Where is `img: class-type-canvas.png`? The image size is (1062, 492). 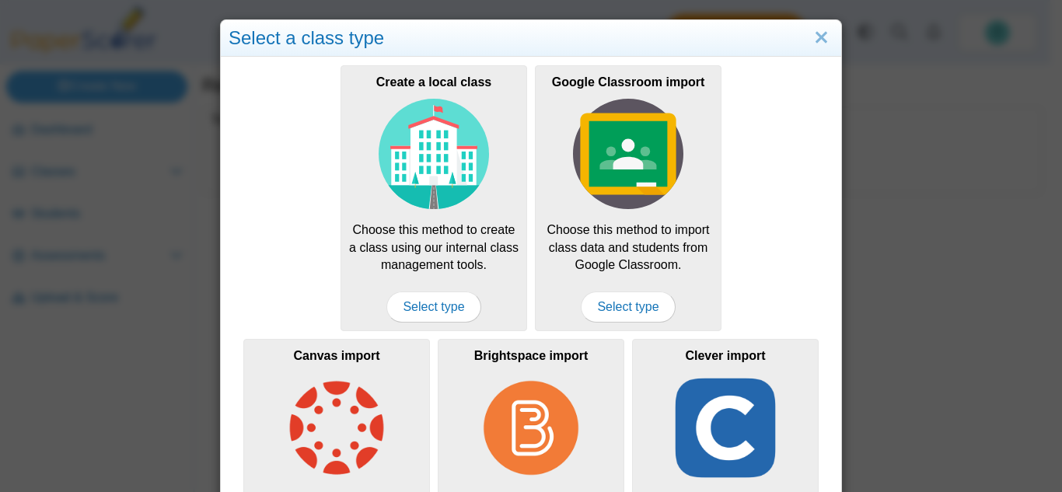
img: class-type-canvas.png is located at coordinates (337, 428).